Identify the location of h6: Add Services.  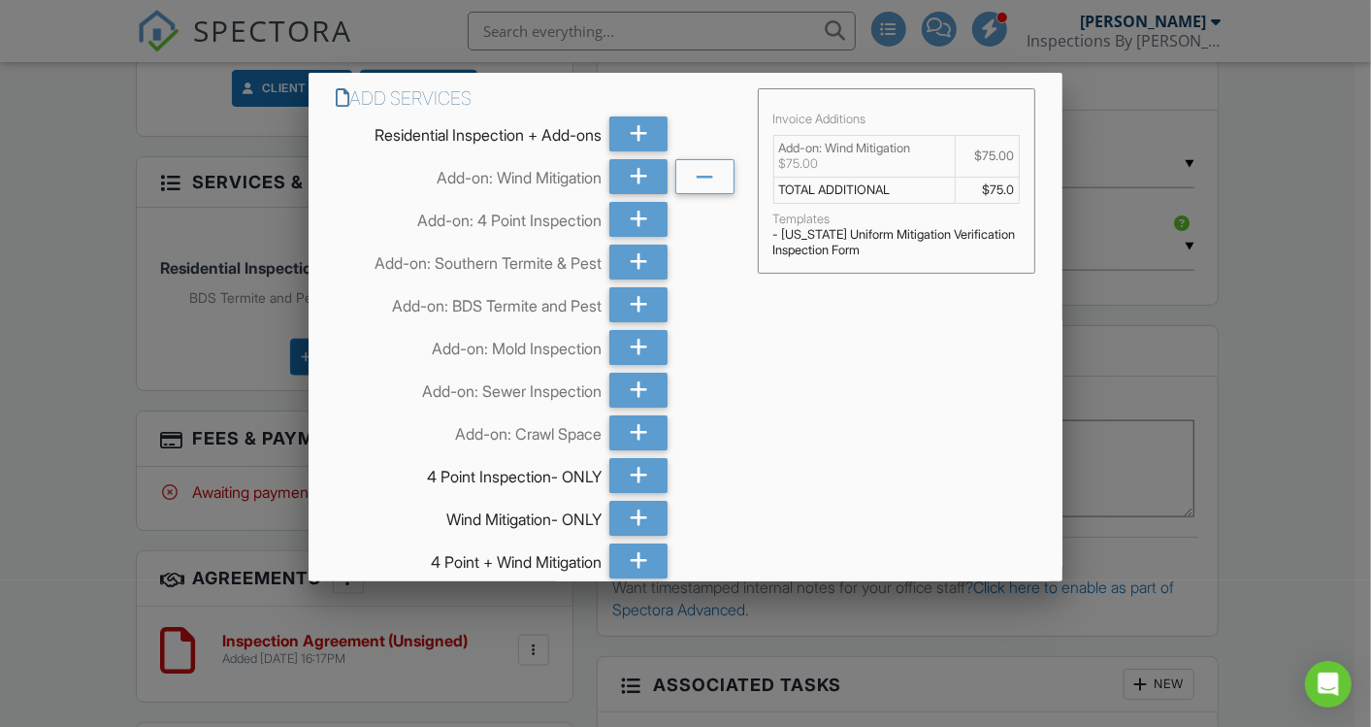
(535, 98).